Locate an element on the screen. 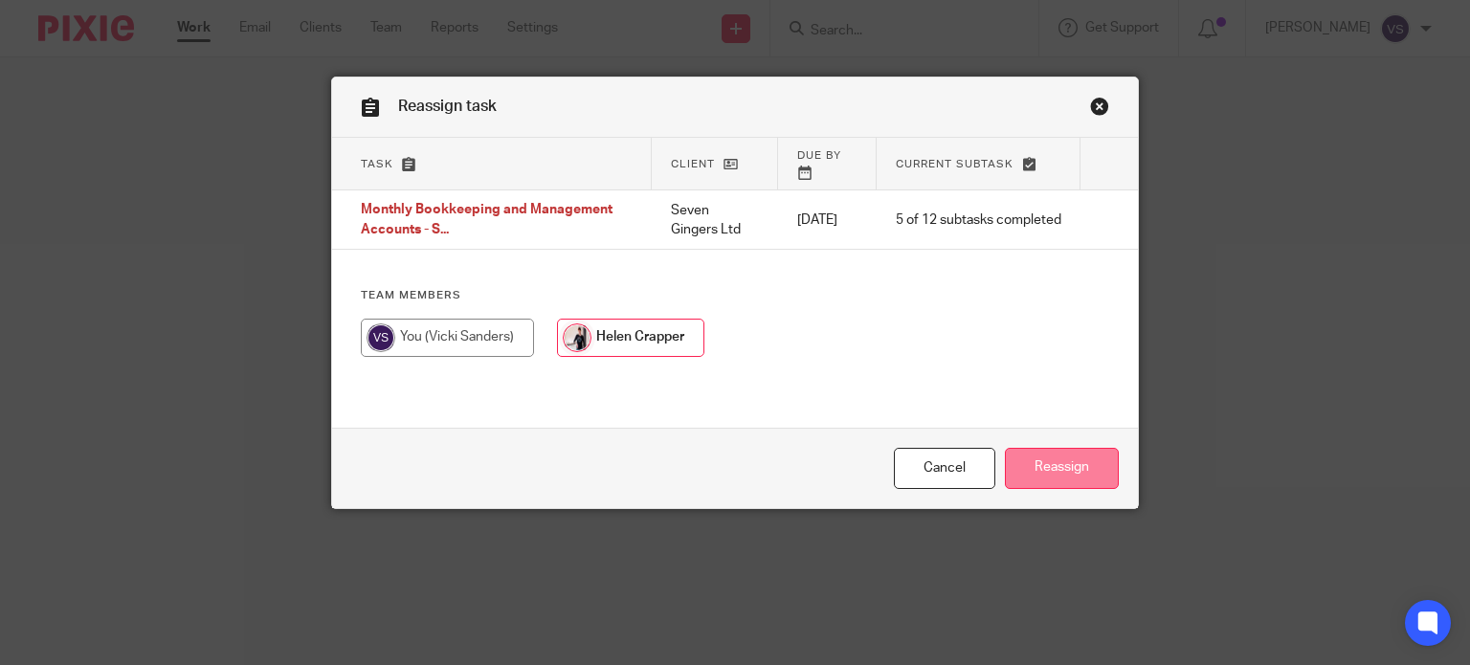  input: Reassign is located at coordinates (1061, 468).